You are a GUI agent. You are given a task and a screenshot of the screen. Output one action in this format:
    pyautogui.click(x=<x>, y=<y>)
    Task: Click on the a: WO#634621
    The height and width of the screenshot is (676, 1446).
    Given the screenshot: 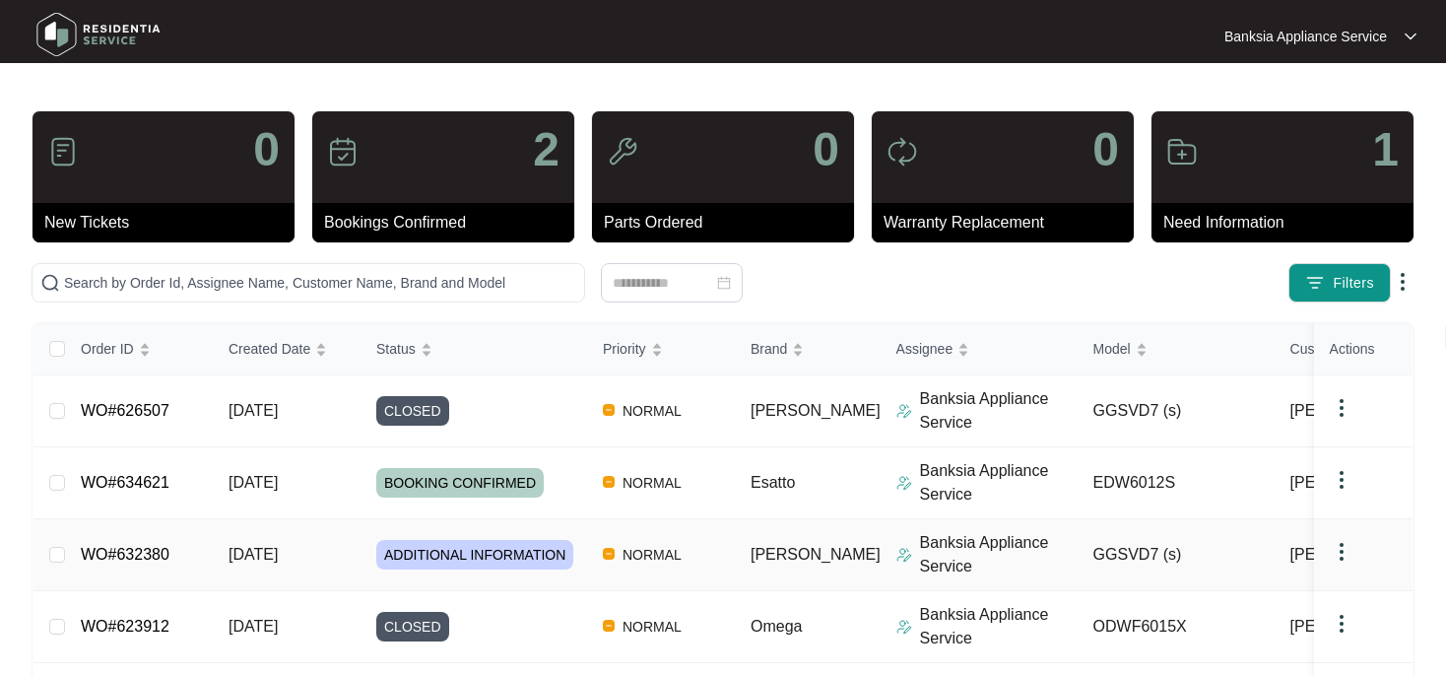 What is the action you would take?
    pyautogui.click(x=125, y=482)
    